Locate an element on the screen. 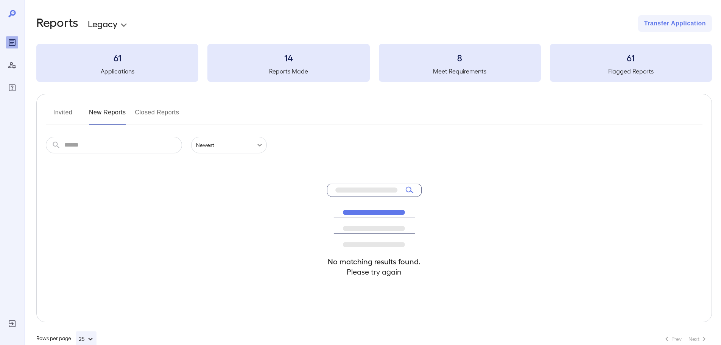  div: Newest is located at coordinates (229, 145).